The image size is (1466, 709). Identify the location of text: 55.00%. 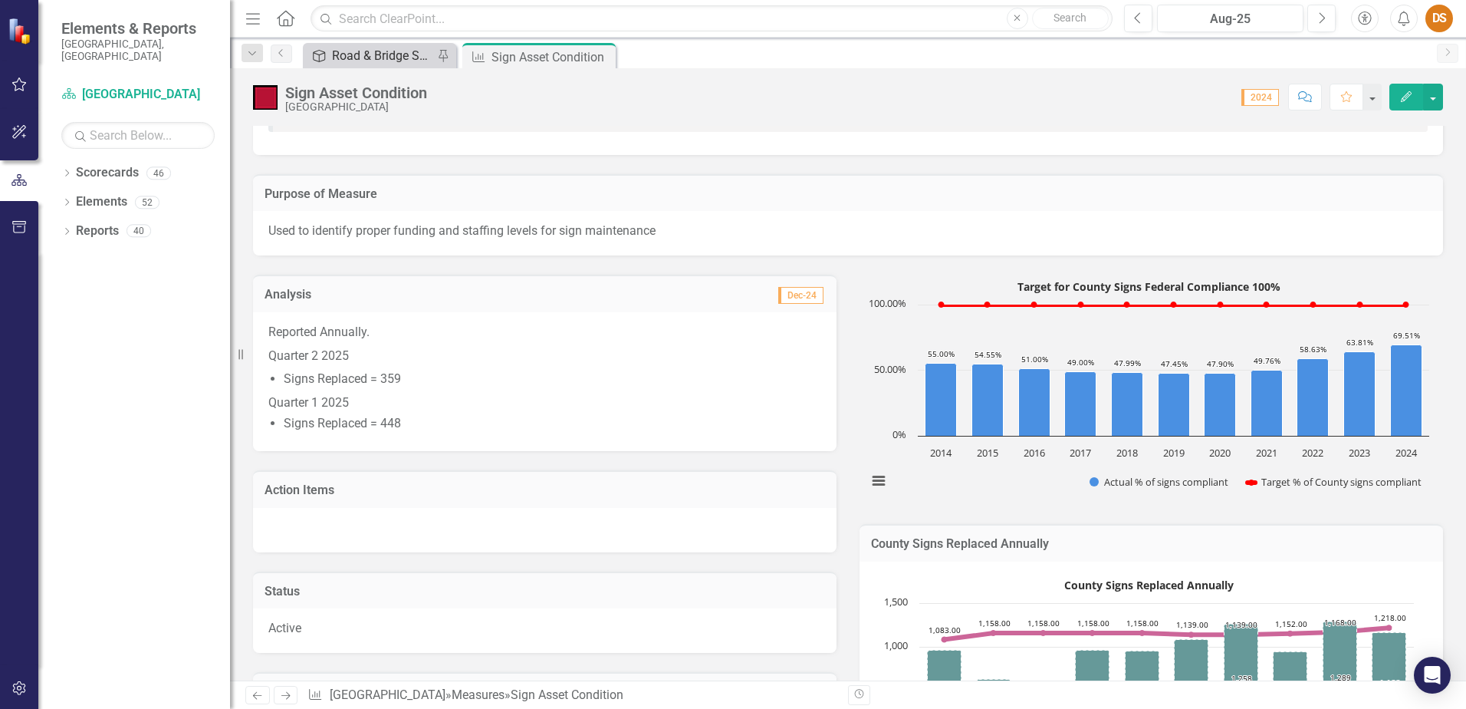
(941, 354).